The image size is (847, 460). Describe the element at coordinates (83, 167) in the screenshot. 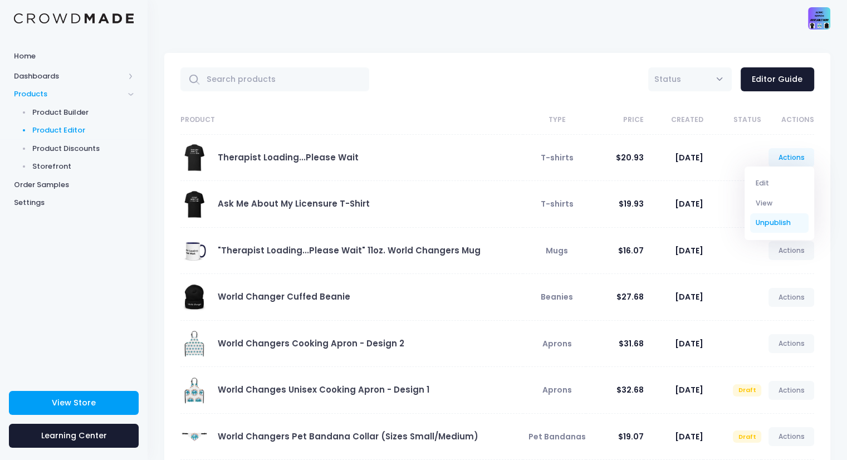

I see `span: Storefront` at that location.